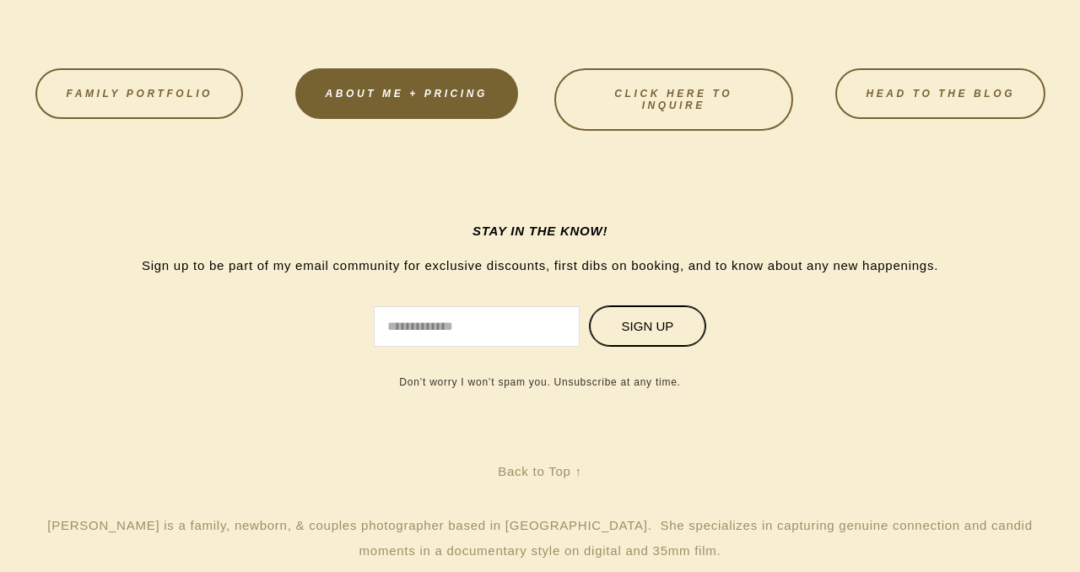 This screenshot has width=1080, height=572. Describe the element at coordinates (647, 326) in the screenshot. I see `button: Sign Up` at that location.